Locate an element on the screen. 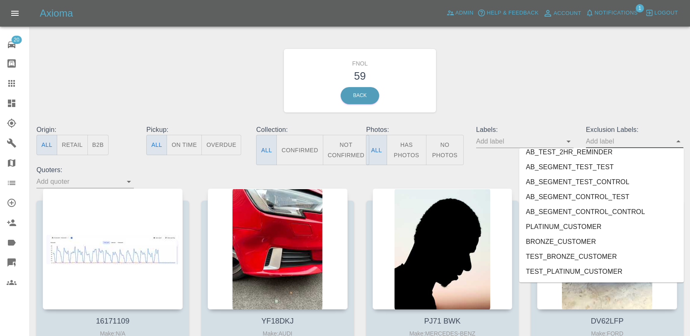 The width and height of the screenshot is (690, 336). a: Account is located at coordinates (562, 13).